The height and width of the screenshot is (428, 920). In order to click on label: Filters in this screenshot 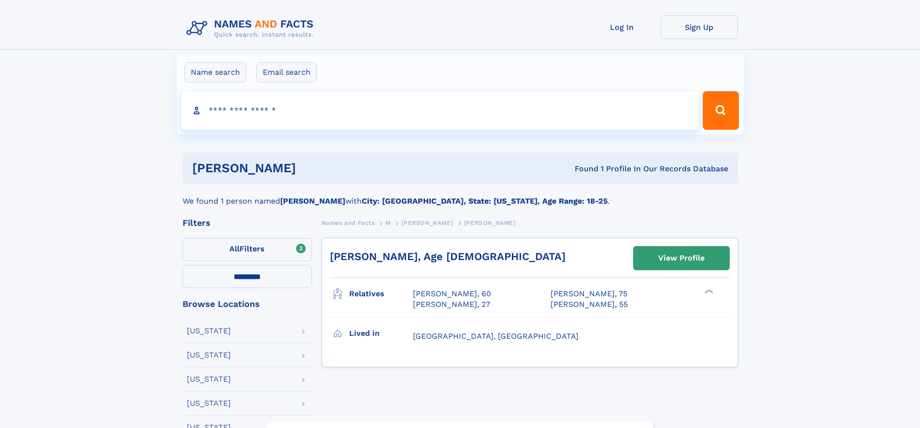, I will do `click(247, 250)`.